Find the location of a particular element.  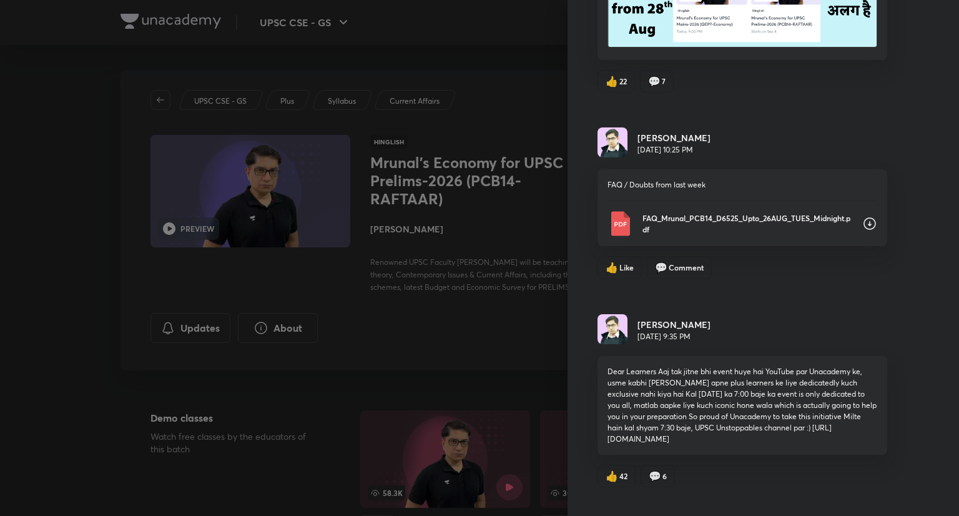

img: Pdf is located at coordinates (620, 224).